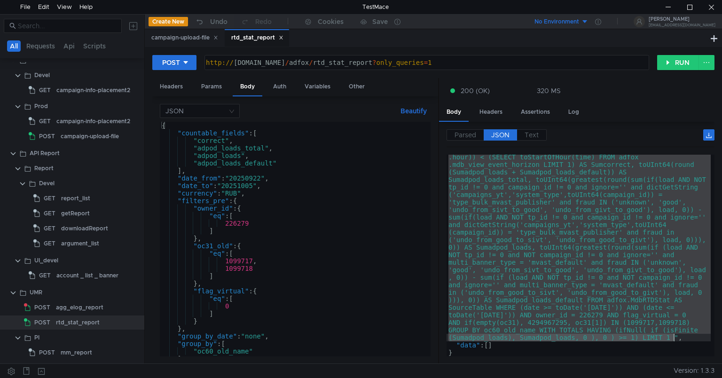 This screenshot has width=722, height=378. I want to click on button: No Environment, so click(556, 22).